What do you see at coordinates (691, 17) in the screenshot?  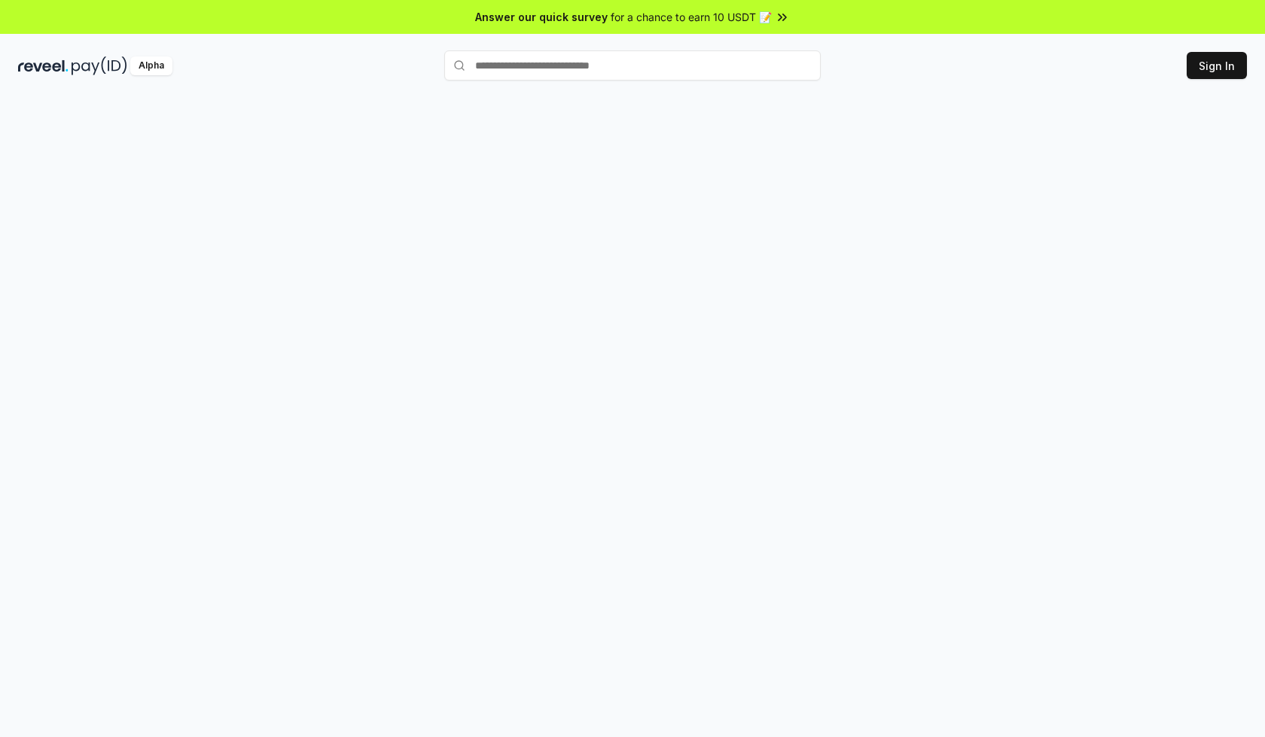 I see `span: for a chance to earn 10 USDT 📝` at bounding box center [691, 17].